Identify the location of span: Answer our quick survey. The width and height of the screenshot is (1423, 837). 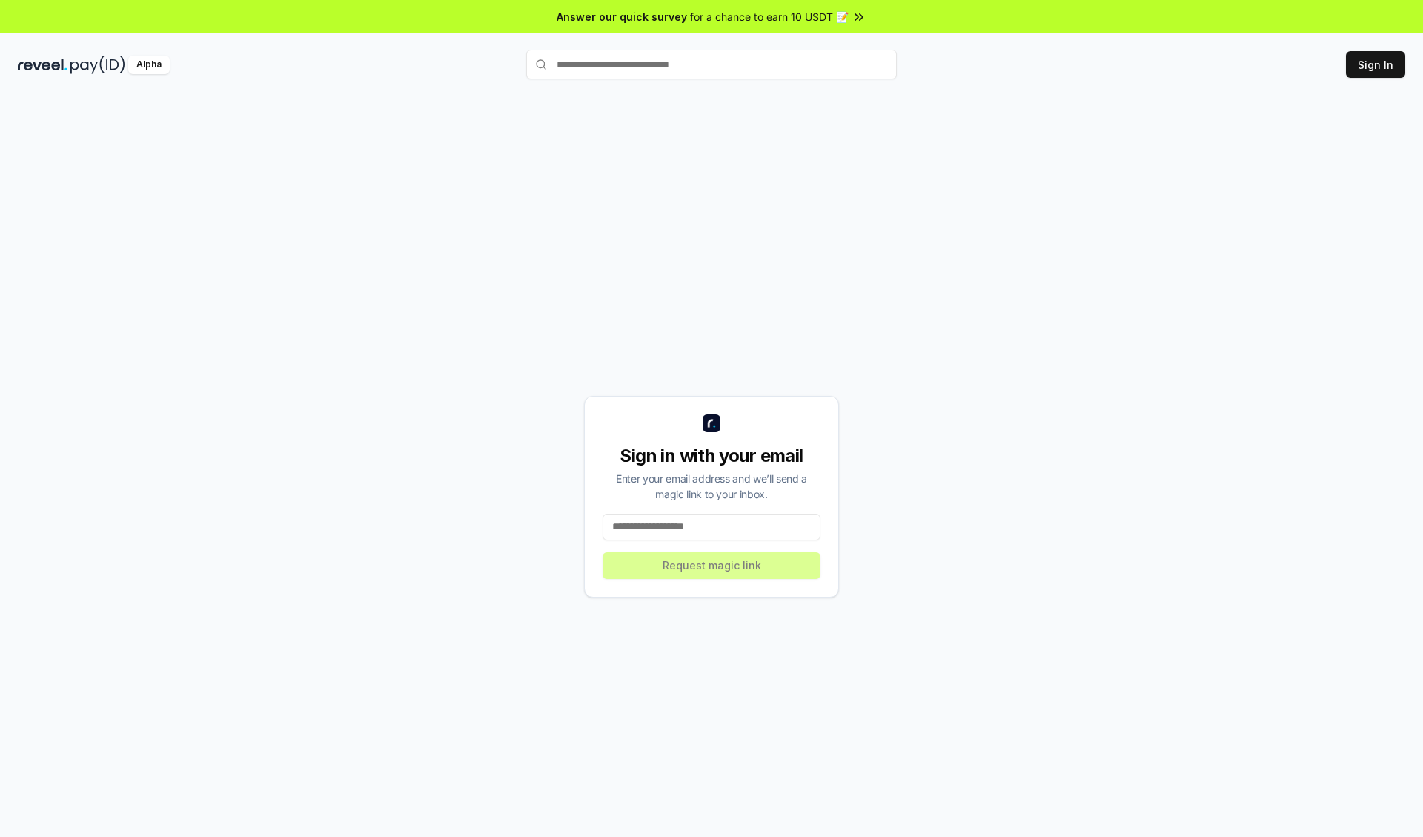
(622, 16).